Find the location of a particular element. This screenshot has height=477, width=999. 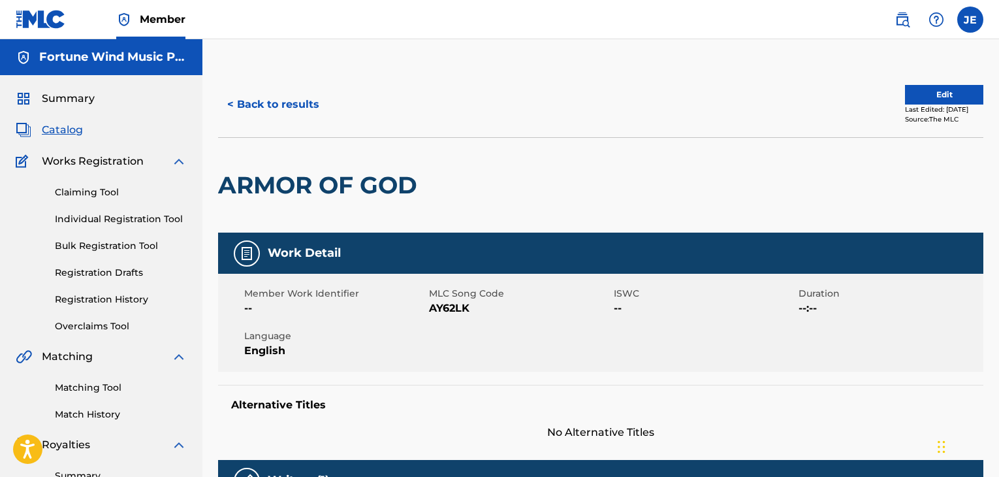

div: Chat Widget is located at coordinates (966, 445).